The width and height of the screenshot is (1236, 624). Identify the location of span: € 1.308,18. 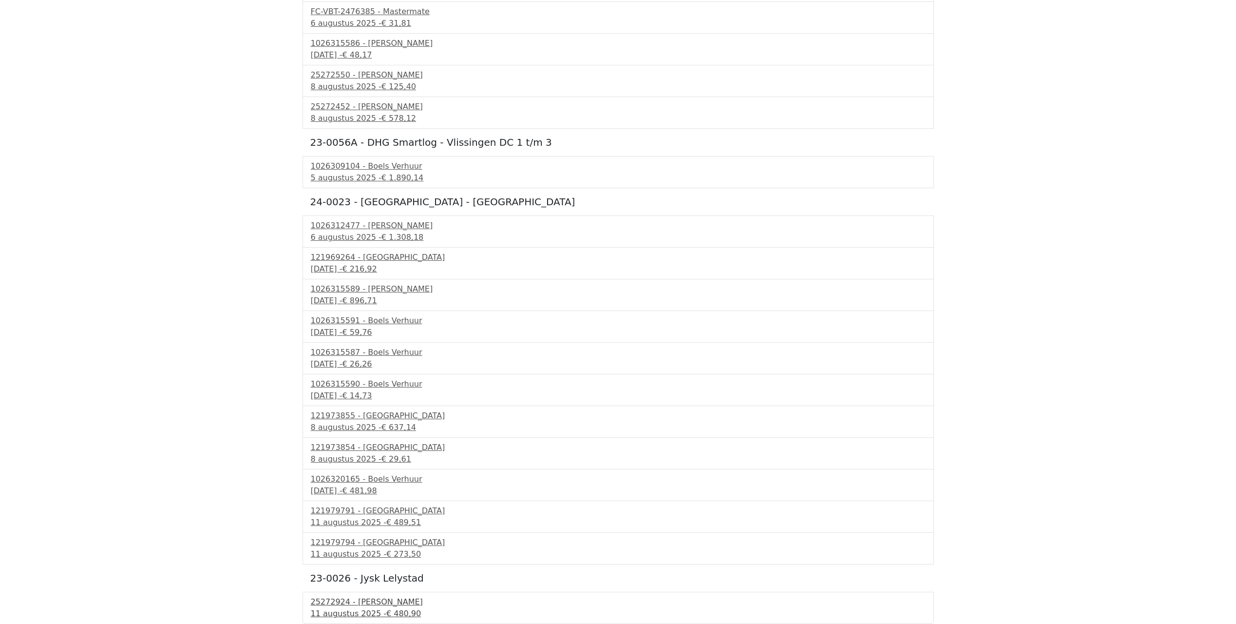
(402, 237).